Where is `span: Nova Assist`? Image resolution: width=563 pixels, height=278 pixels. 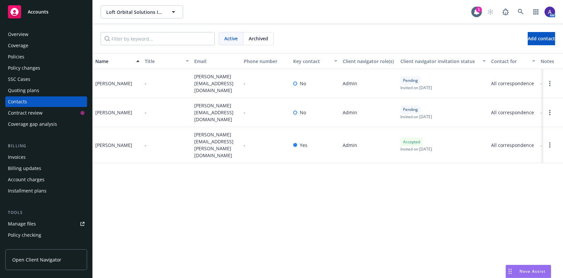 span: Nova Assist is located at coordinates (532, 271).